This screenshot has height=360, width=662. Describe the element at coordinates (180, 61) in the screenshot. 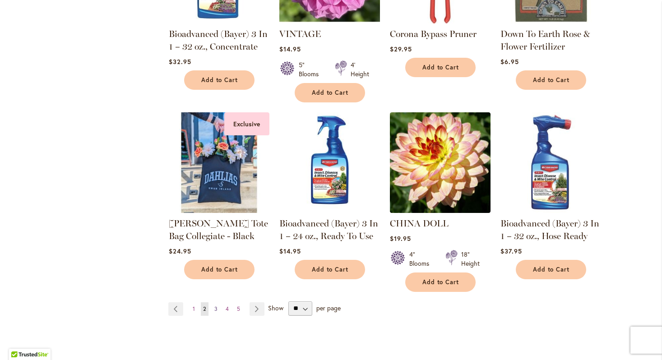

I see `span: $32.95` at that location.